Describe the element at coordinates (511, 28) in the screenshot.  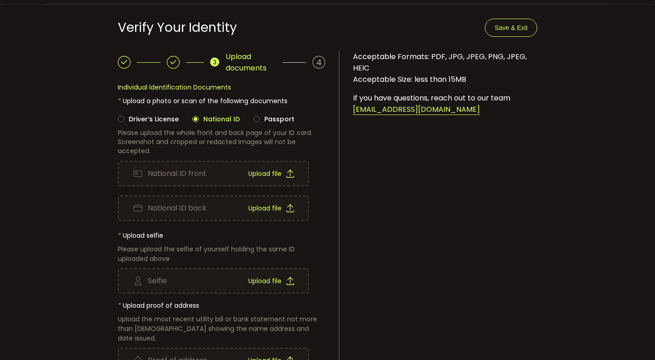
I see `span: Save & Exit` at that location.